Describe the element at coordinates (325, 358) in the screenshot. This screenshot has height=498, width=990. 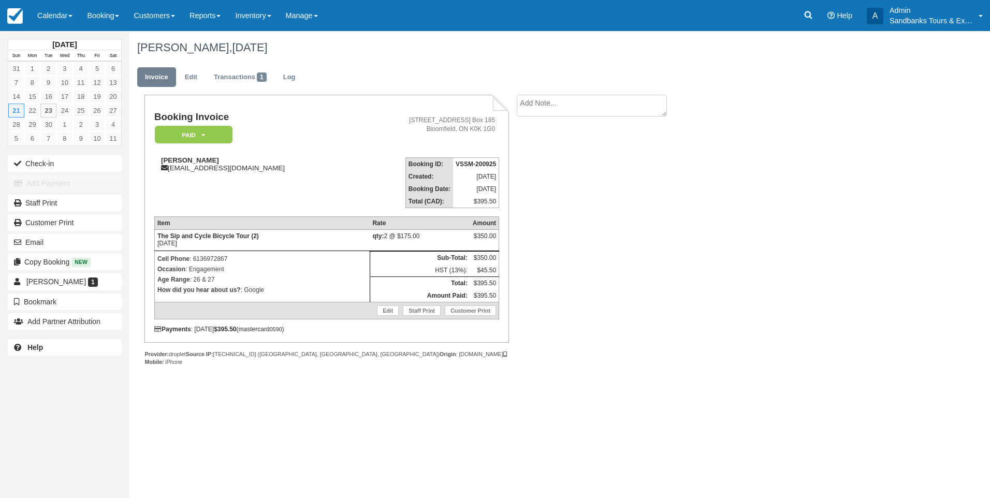
I see `strong: Mobile` at that location.